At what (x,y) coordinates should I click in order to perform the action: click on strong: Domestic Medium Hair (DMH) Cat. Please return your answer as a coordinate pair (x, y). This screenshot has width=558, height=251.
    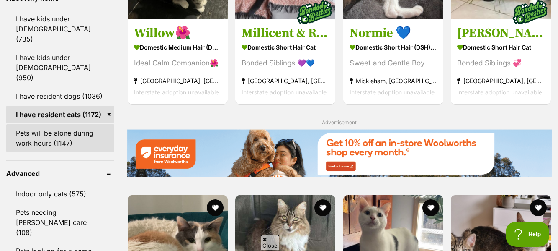
    Looking at the image, I should click on (178, 47).